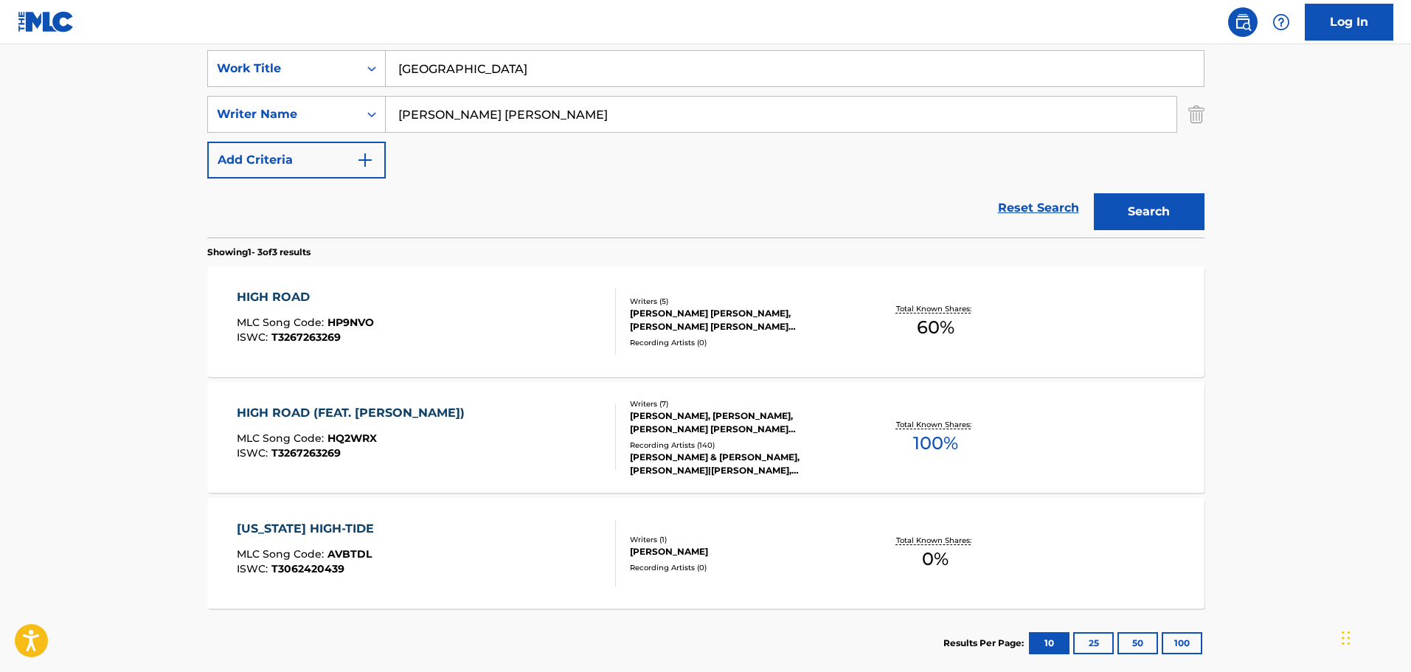 This screenshot has height=672, width=1411. I want to click on div: Drag, so click(1346, 638).